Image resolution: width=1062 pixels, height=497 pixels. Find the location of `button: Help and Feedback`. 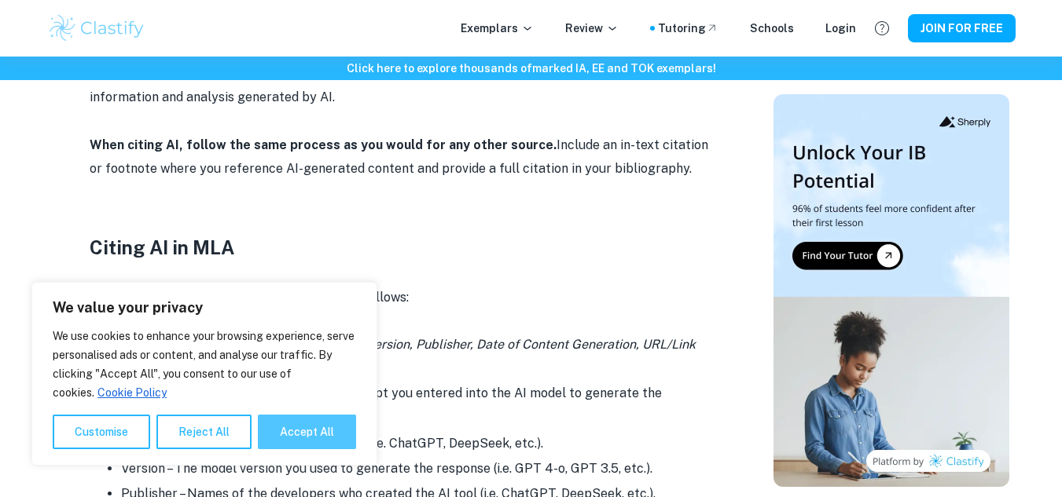

button: Help and Feedback is located at coordinates (882, 28).